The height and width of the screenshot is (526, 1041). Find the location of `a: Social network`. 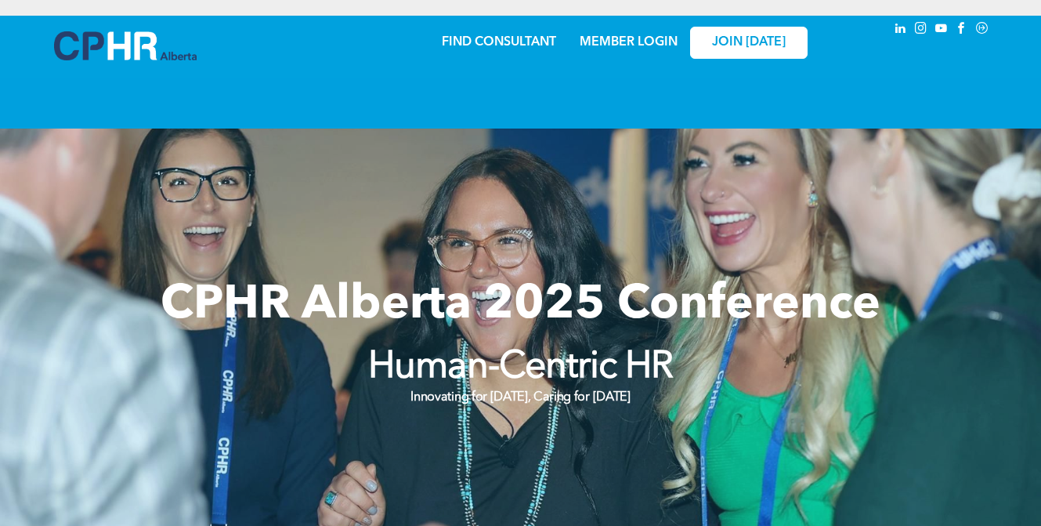

a: Social network is located at coordinates (982, 30).